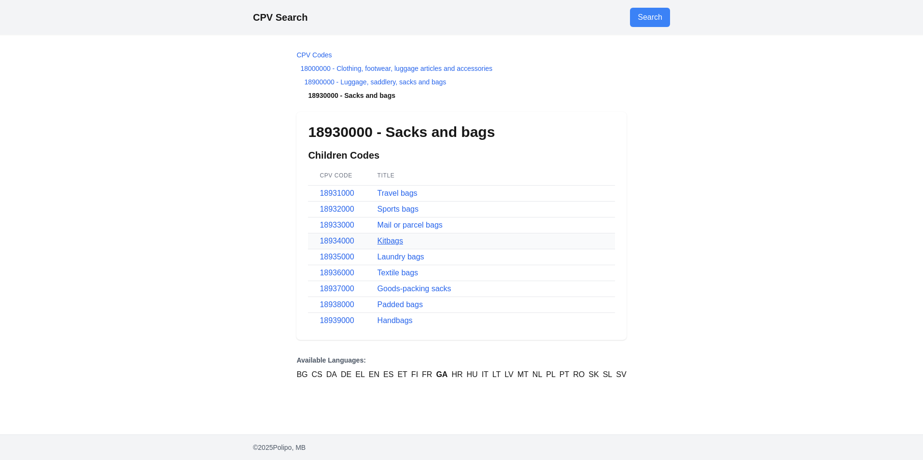  I want to click on a: Mail or parcel bags, so click(410, 225).